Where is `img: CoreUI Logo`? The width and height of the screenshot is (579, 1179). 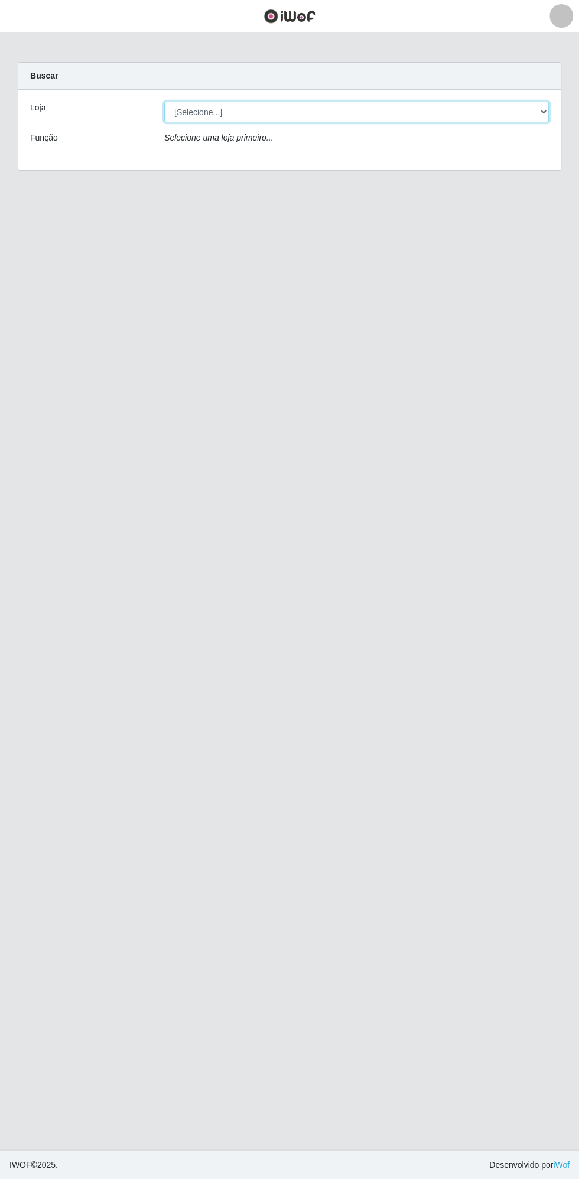
img: CoreUI Logo is located at coordinates (289, 16).